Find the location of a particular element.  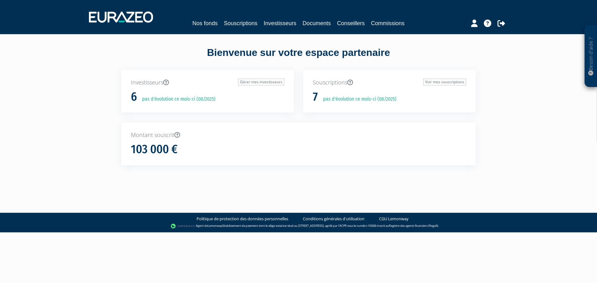

a: Registre des agents financiers (Regafi) is located at coordinates (414, 226).